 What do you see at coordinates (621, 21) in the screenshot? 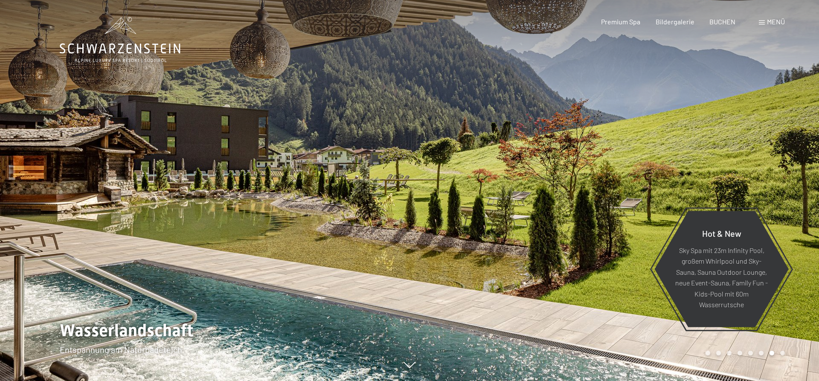
I see `span: Premium Spa` at bounding box center [621, 21].